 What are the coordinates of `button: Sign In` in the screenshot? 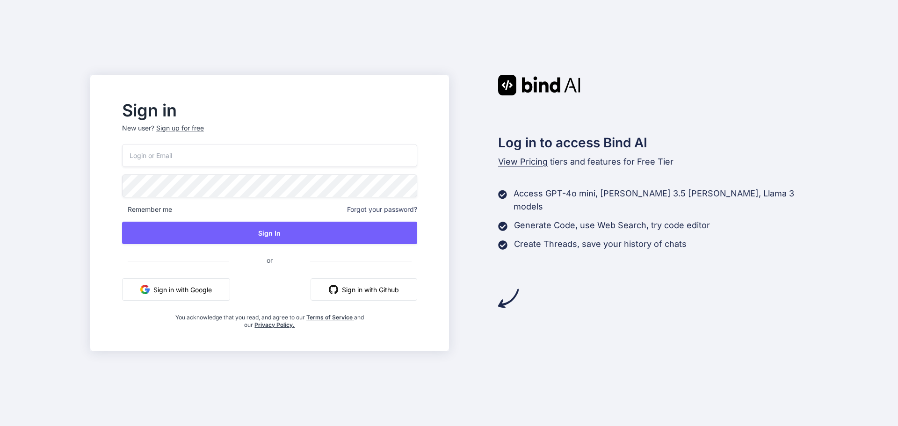 It's located at (269, 233).